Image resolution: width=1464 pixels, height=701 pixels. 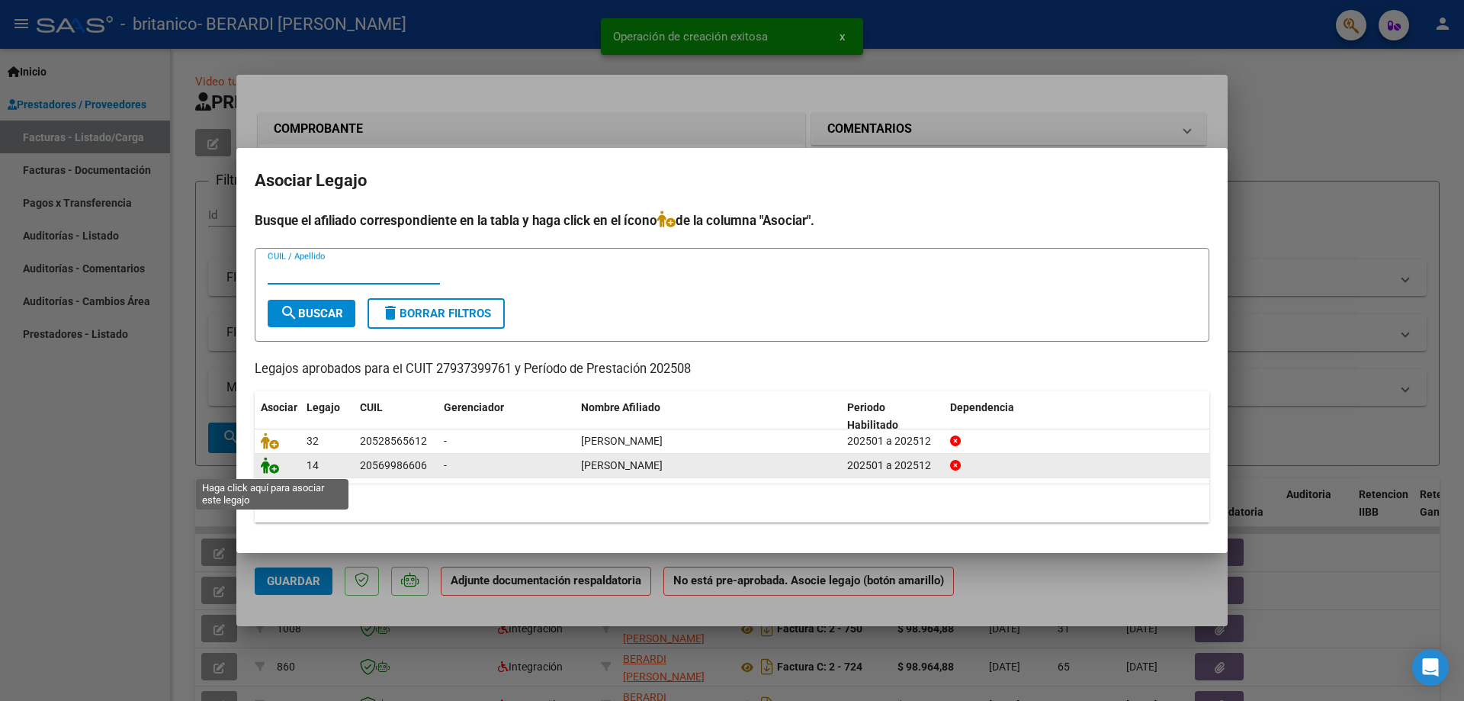 What do you see at coordinates (622, 465) in the screenshot?
I see `span: LOMBA RICCIARDELLI NOLAN JUAN` at bounding box center [622, 465].